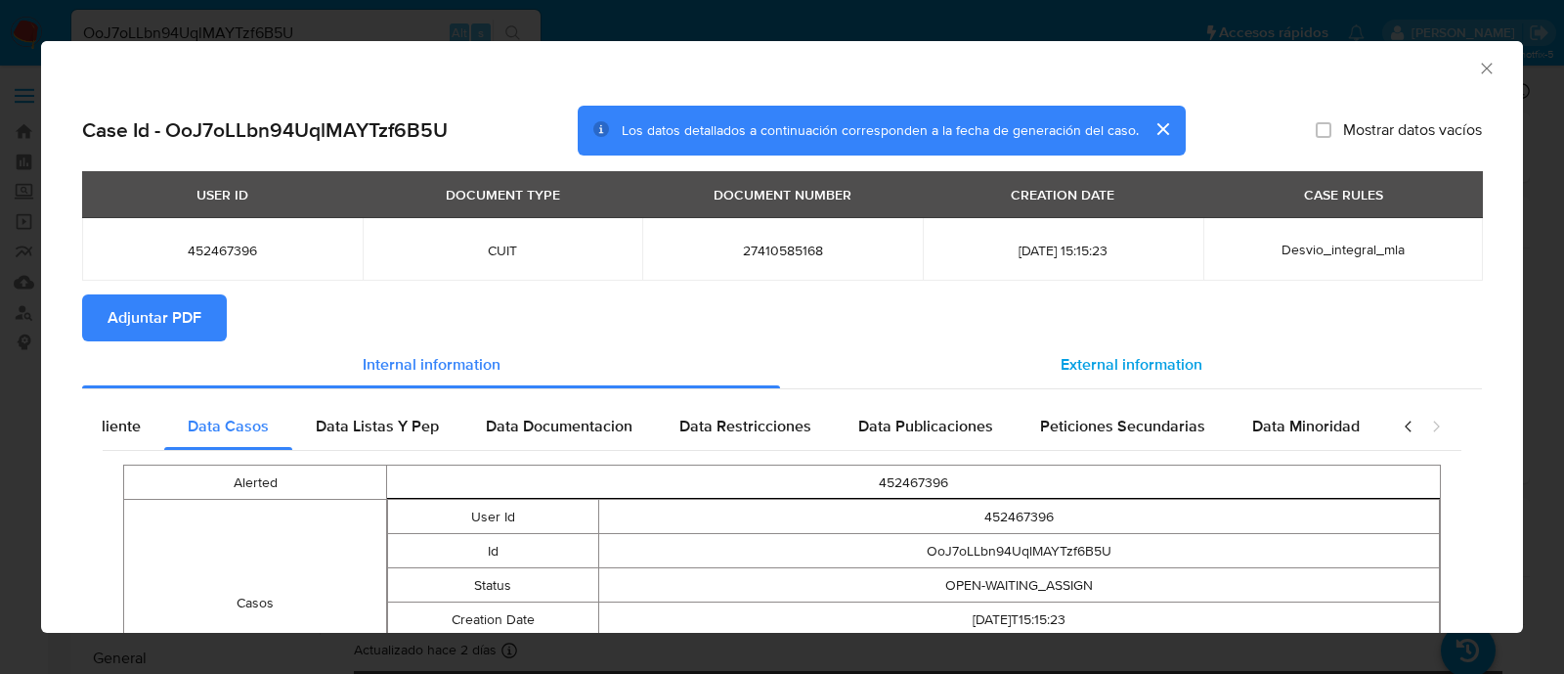 This screenshot has height=674, width=1564. Describe the element at coordinates (154, 318) in the screenshot. I see `span: Adjuntar PDF` at that location.